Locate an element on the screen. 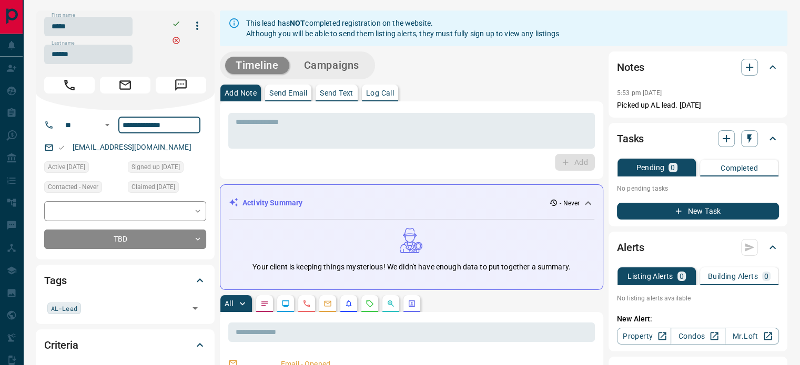  h2: Tags is located at coordinates (55, 281).